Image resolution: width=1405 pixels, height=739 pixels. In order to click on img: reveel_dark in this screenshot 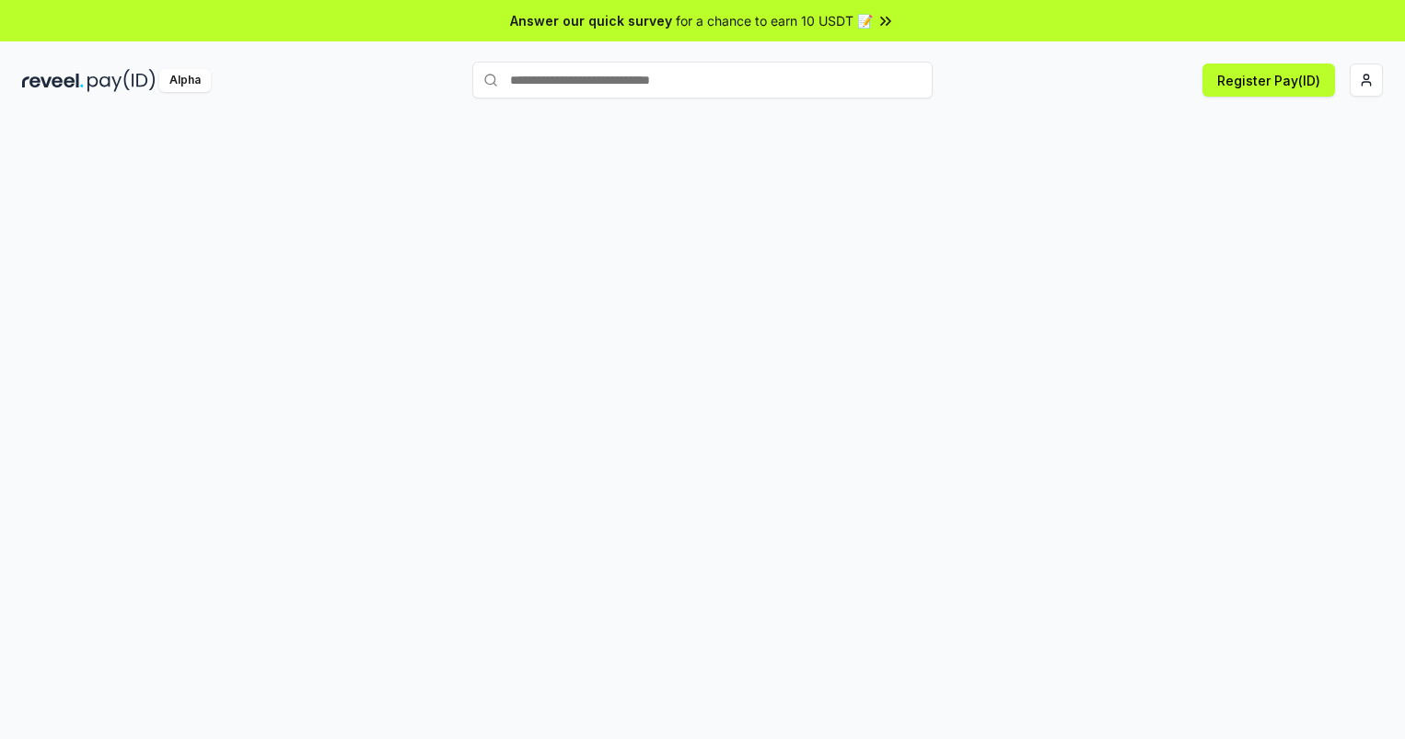, I will do `click(52, 80)`.